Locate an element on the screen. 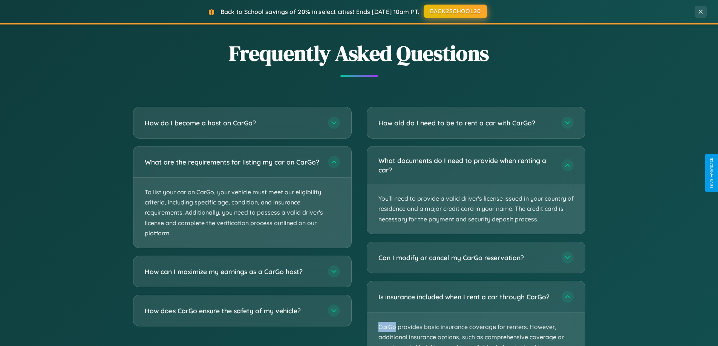 This screenshot has height=346, width=718. p: You'll need to provide a valid driver's license issued in your country of residence and a major c... is located at coordinates (476, 209).